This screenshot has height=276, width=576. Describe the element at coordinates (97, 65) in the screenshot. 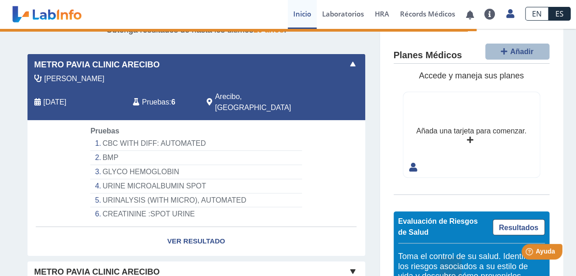

I see `span: Metro Pavia Clinic Arecibo` at that location.